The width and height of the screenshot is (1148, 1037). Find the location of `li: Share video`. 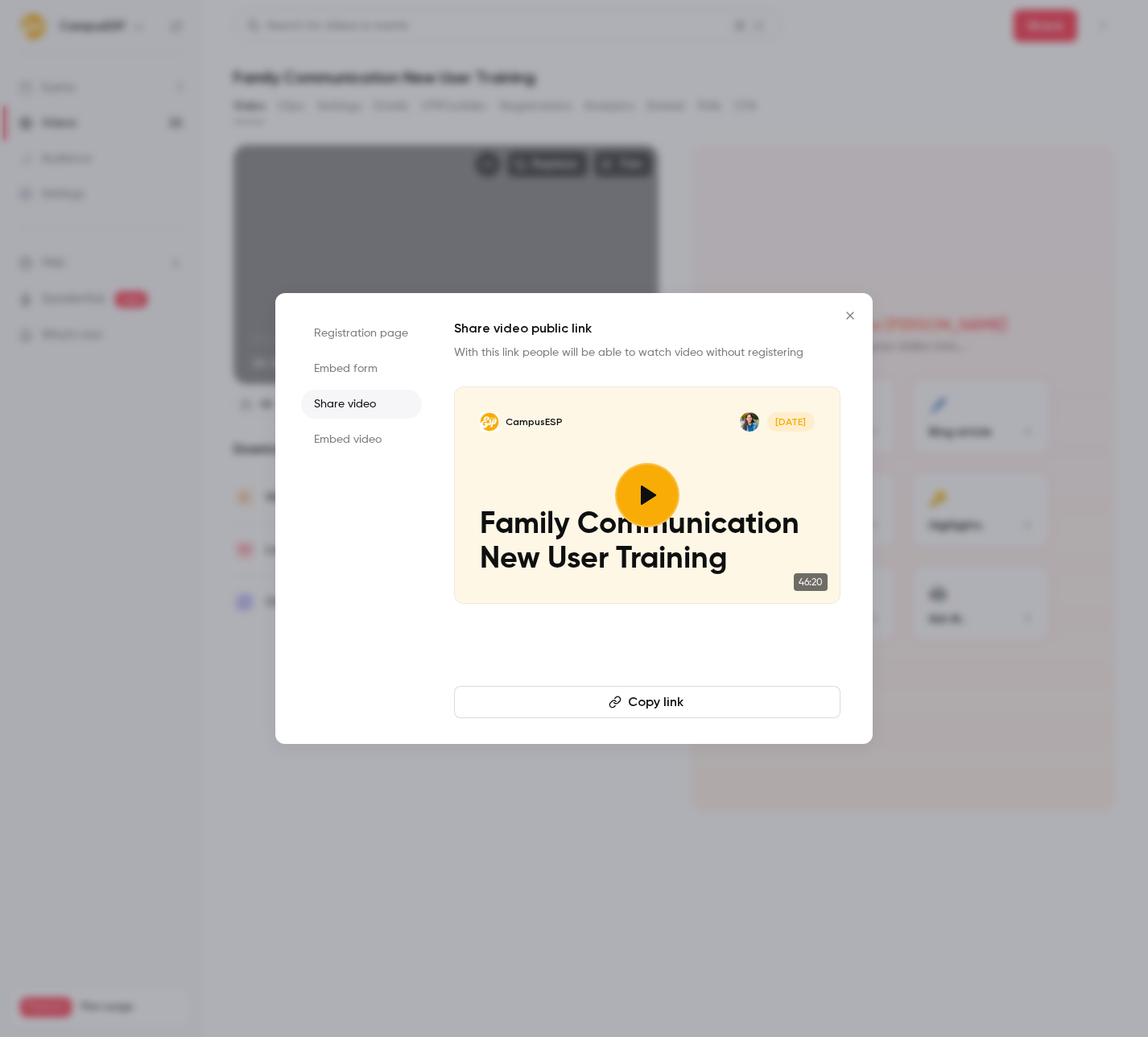

li: Share video is located at coordinates (362, 404).